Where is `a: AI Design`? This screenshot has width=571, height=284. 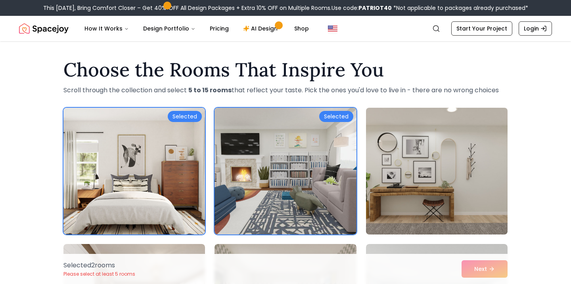 a: AI Design is located at coordinates (261, 29).